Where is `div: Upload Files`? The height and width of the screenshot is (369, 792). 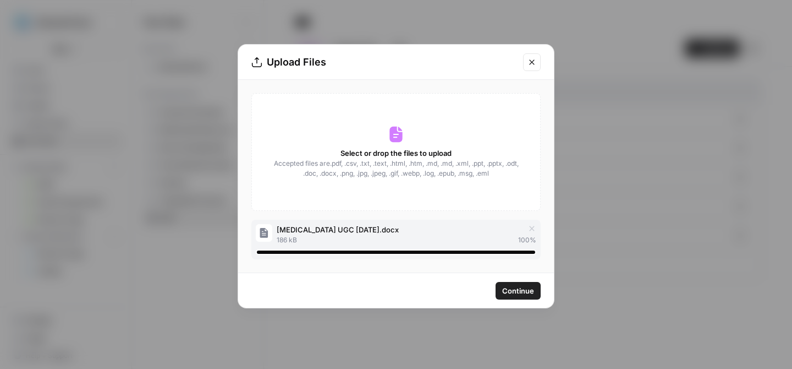 div: Upload Files is located at coordinates (384, 62).